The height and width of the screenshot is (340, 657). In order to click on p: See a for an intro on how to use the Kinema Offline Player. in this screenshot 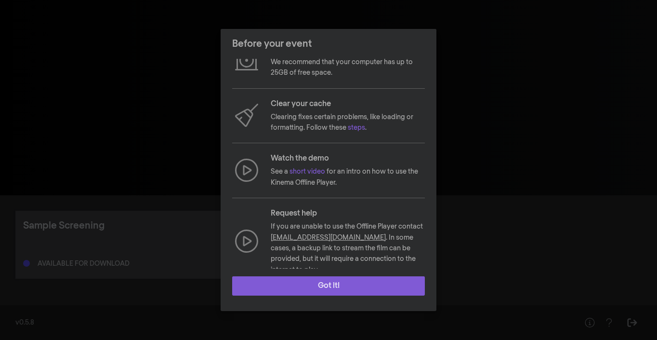, I will do `click(348, 177)`.